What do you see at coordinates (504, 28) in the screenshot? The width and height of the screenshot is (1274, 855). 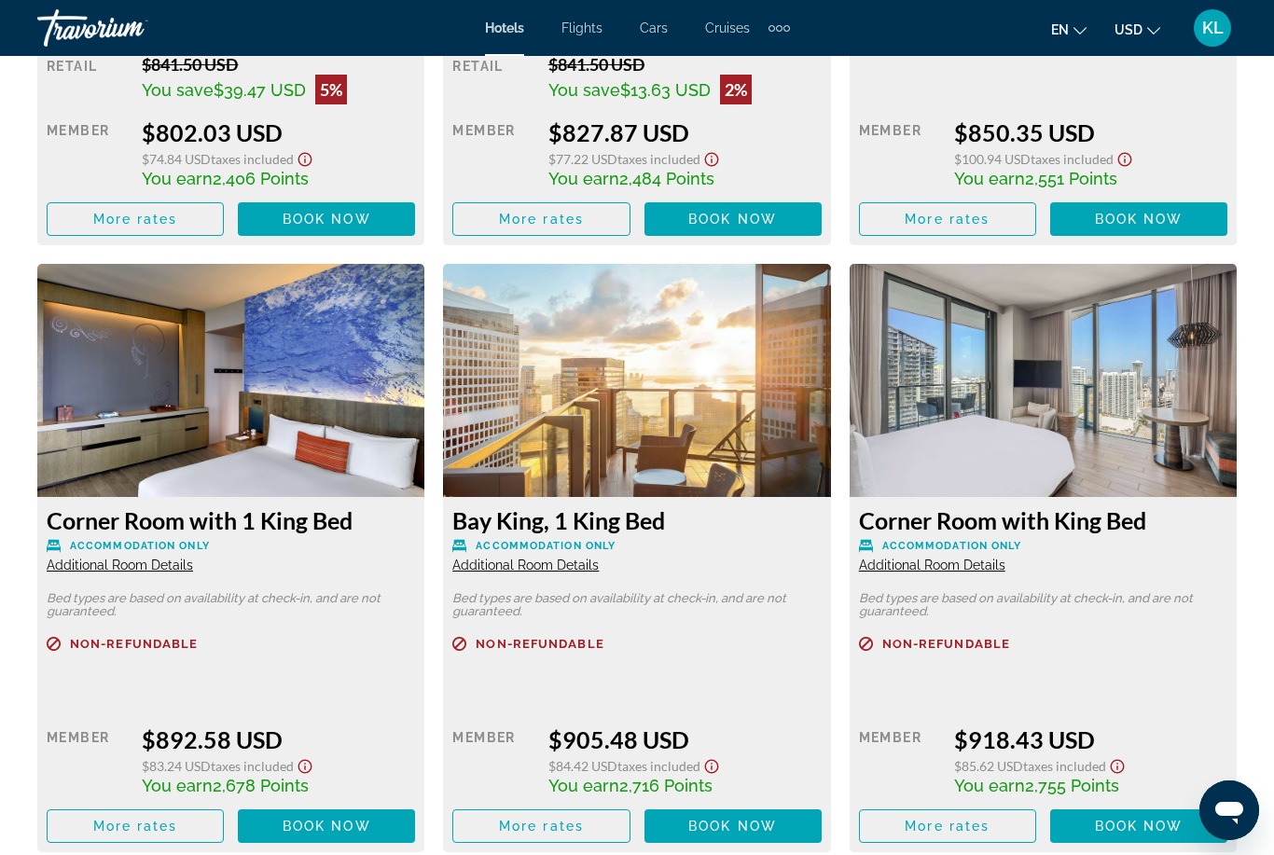 I see `a: Hotels` at bounding box center [504, 28].